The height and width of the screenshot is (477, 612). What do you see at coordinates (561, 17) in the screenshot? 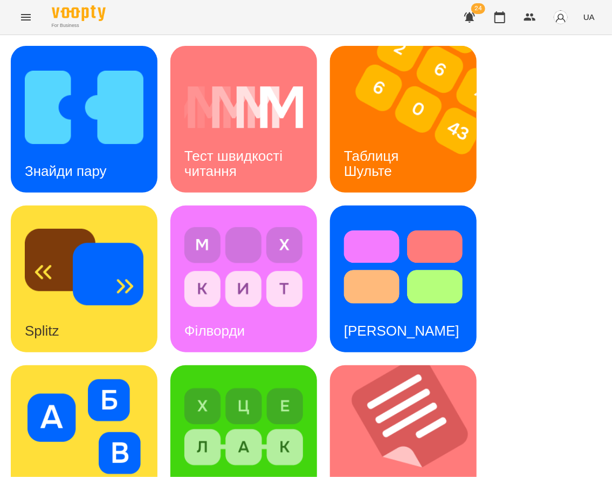
I see `img: avatar_s.png` at bounding box center [561, 17].